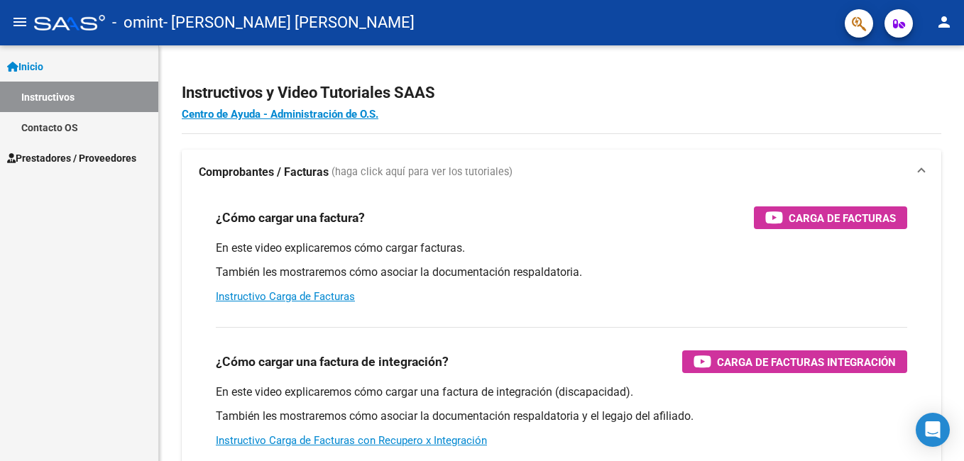 This screenshot has width=964, height=461. I want to click on button: Carga de Facturas, so click(830, 218).